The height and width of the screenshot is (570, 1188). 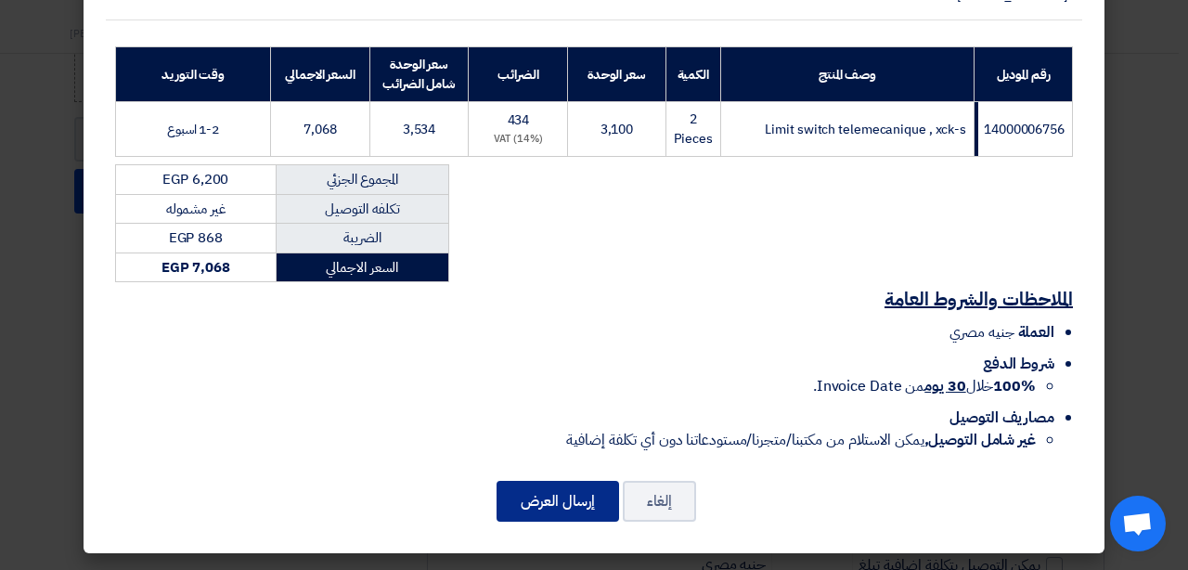 I want to click on span: غير مشموله, so click(x=196, y=209).